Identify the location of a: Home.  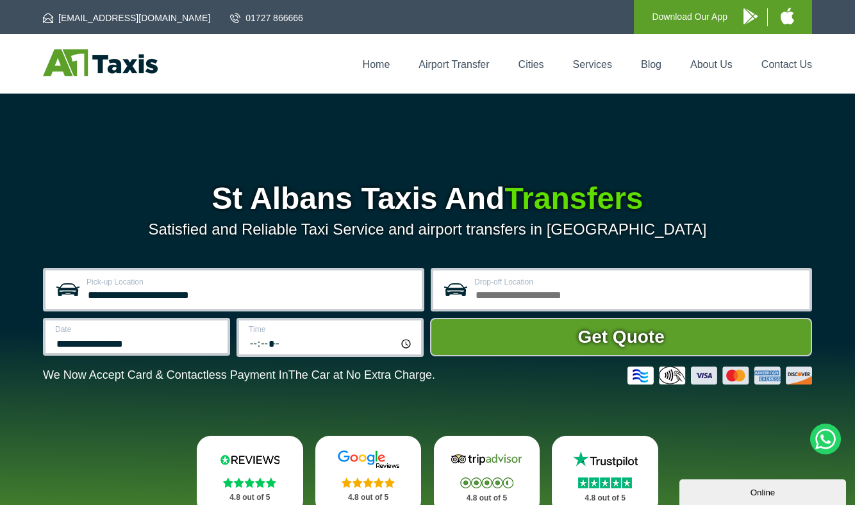
(376, 64).